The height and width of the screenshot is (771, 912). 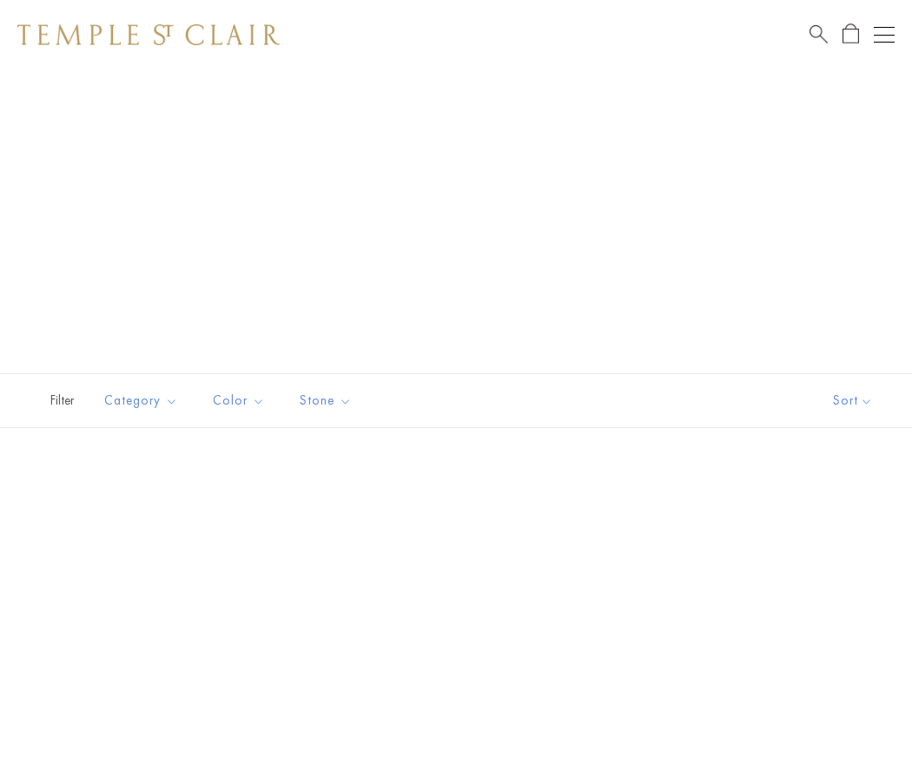 What do you see at coordinates (818, 34) in the screenshot?
I see `a: Search` at bounding box center [818, 34].